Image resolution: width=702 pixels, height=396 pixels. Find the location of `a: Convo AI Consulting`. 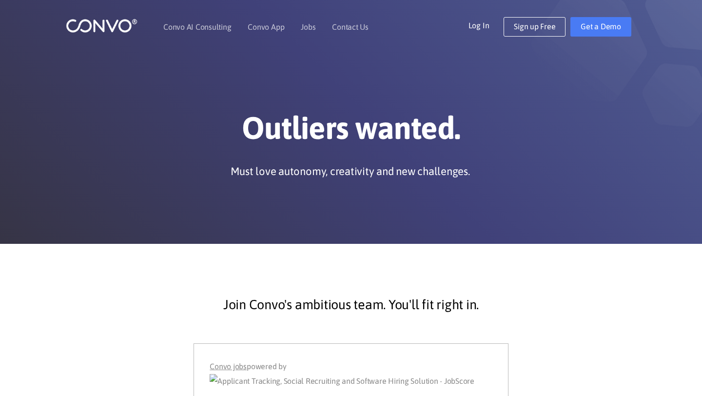

a: Convo AI Consulting is located at coordinates (197, 27).